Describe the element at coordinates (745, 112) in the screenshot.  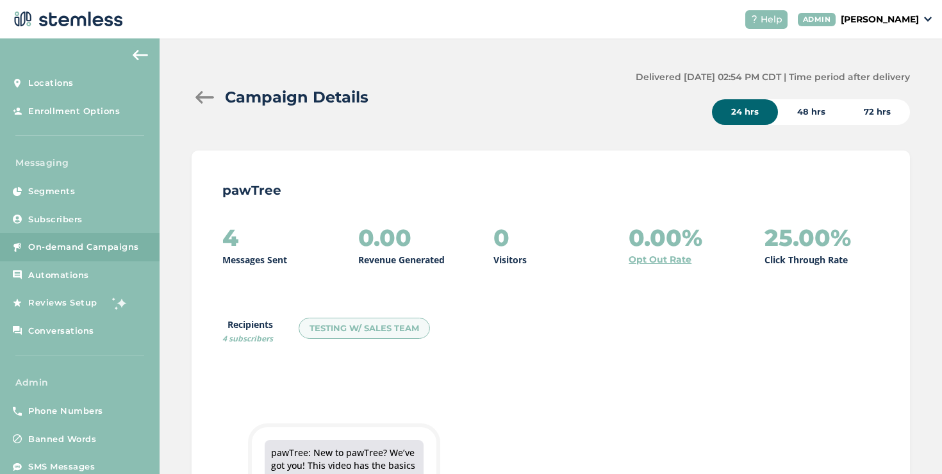
I see `div: 24 hrs` at that location.